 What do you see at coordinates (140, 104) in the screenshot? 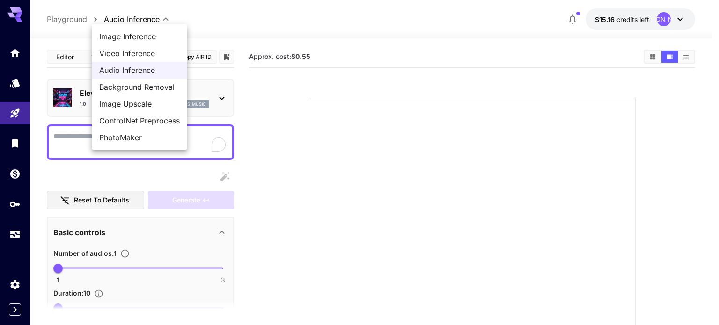
I see `span: Image Upscale` at bounding box center [140, 104].